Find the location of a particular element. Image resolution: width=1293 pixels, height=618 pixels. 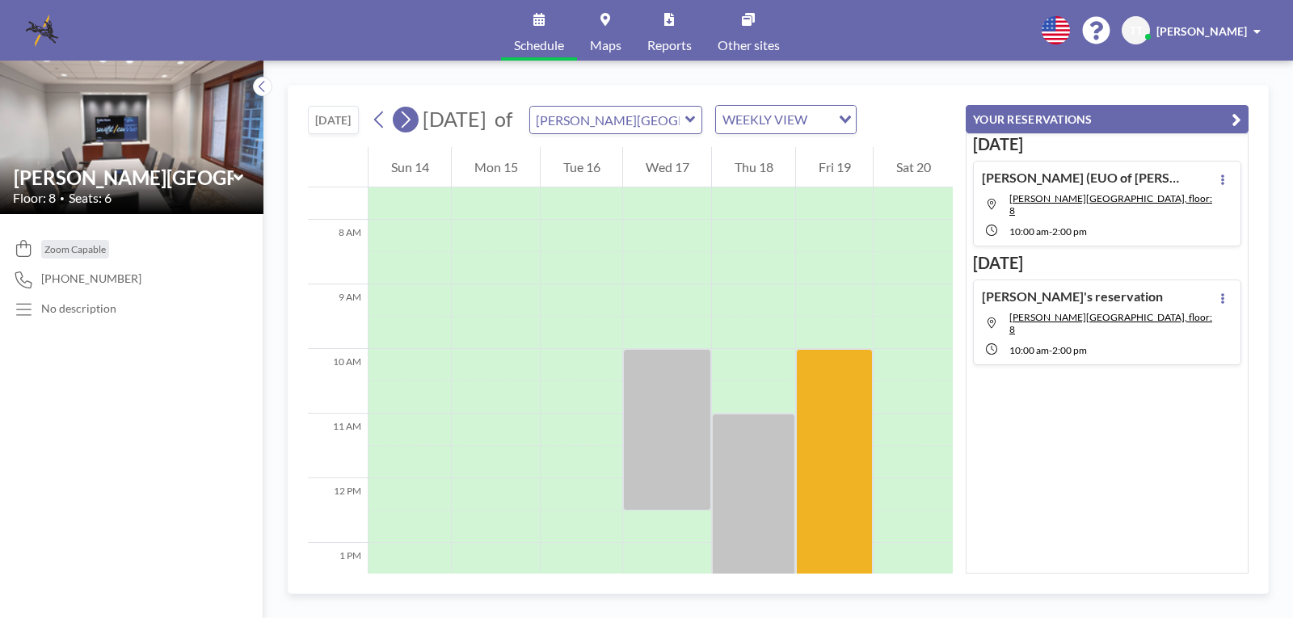

span: WEEKLY VIEW is located at coordinates (764, 120).